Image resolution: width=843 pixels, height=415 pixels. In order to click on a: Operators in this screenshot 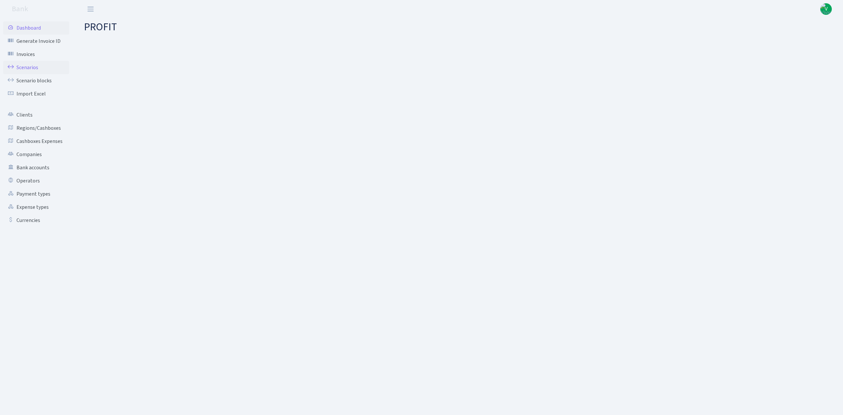, I will do `click(36, 181)`.